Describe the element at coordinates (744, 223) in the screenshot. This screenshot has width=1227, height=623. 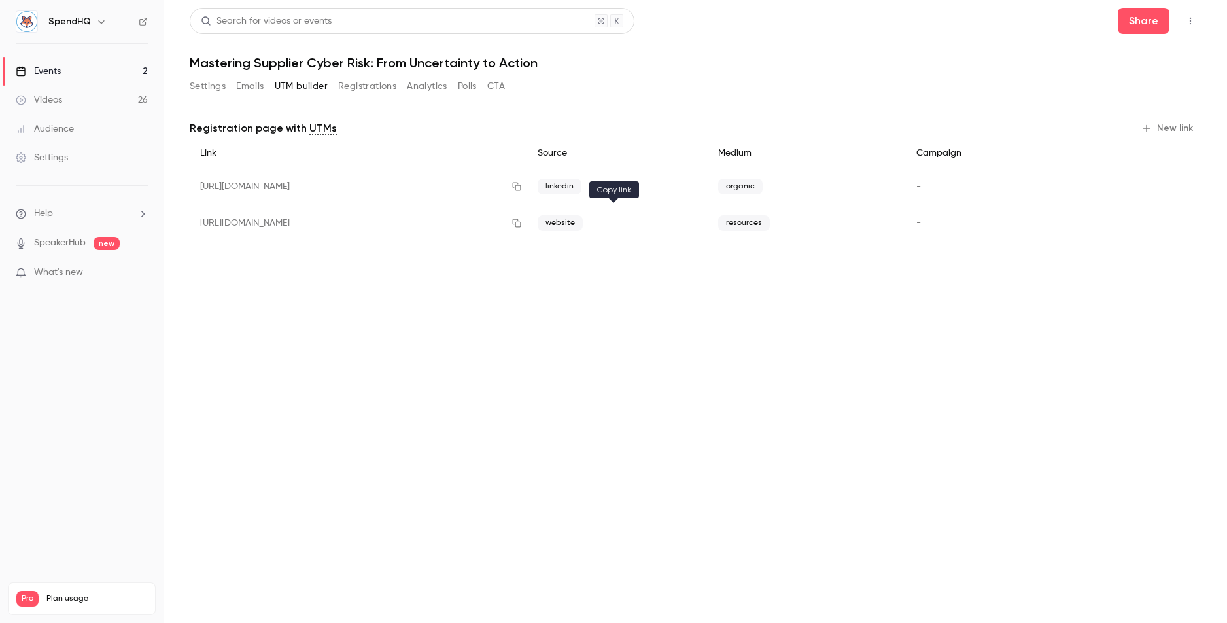
I see `span: resources` at that location.